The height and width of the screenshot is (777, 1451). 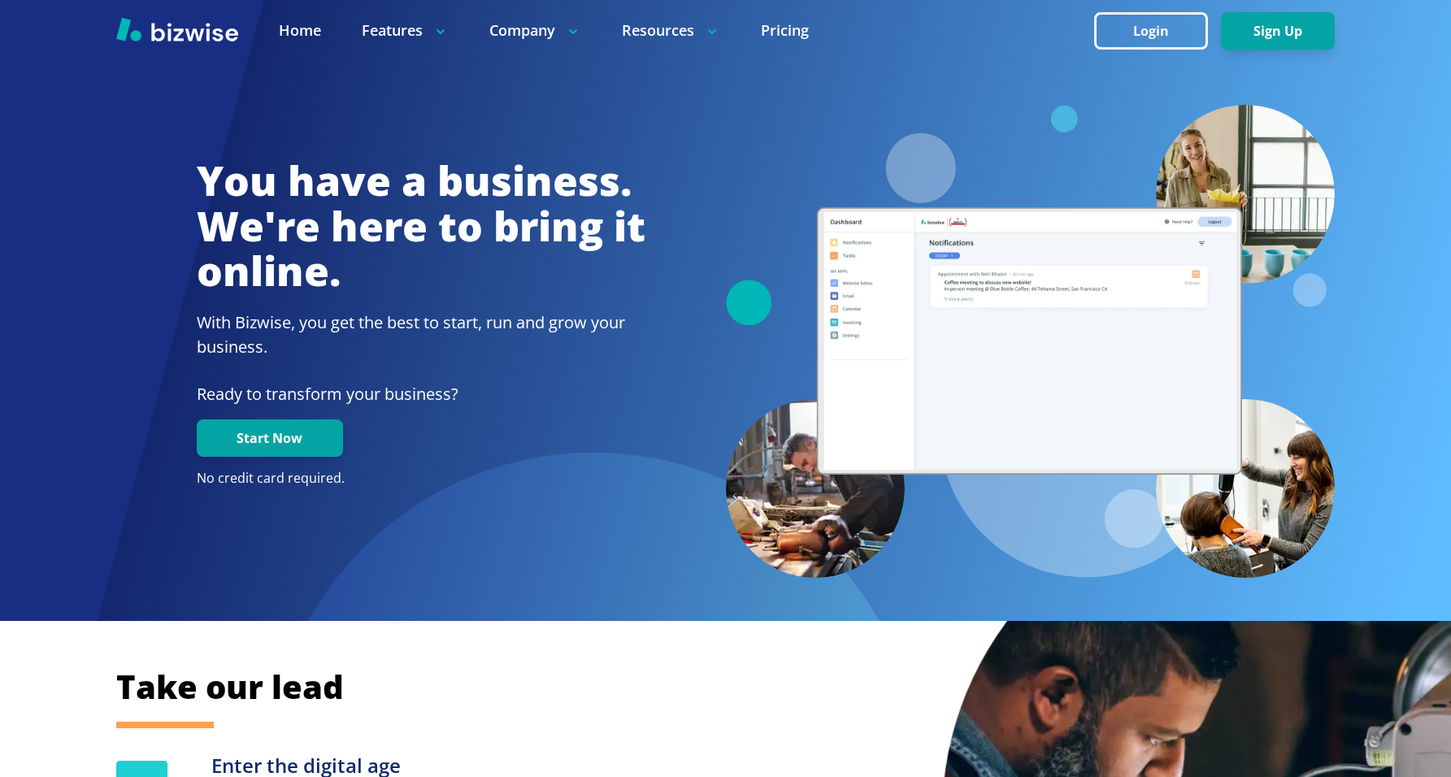 What do you see at coordinates (421, 479) in the screenshot?
I see `p: No credit card required.` at bounding box center [421, 479].